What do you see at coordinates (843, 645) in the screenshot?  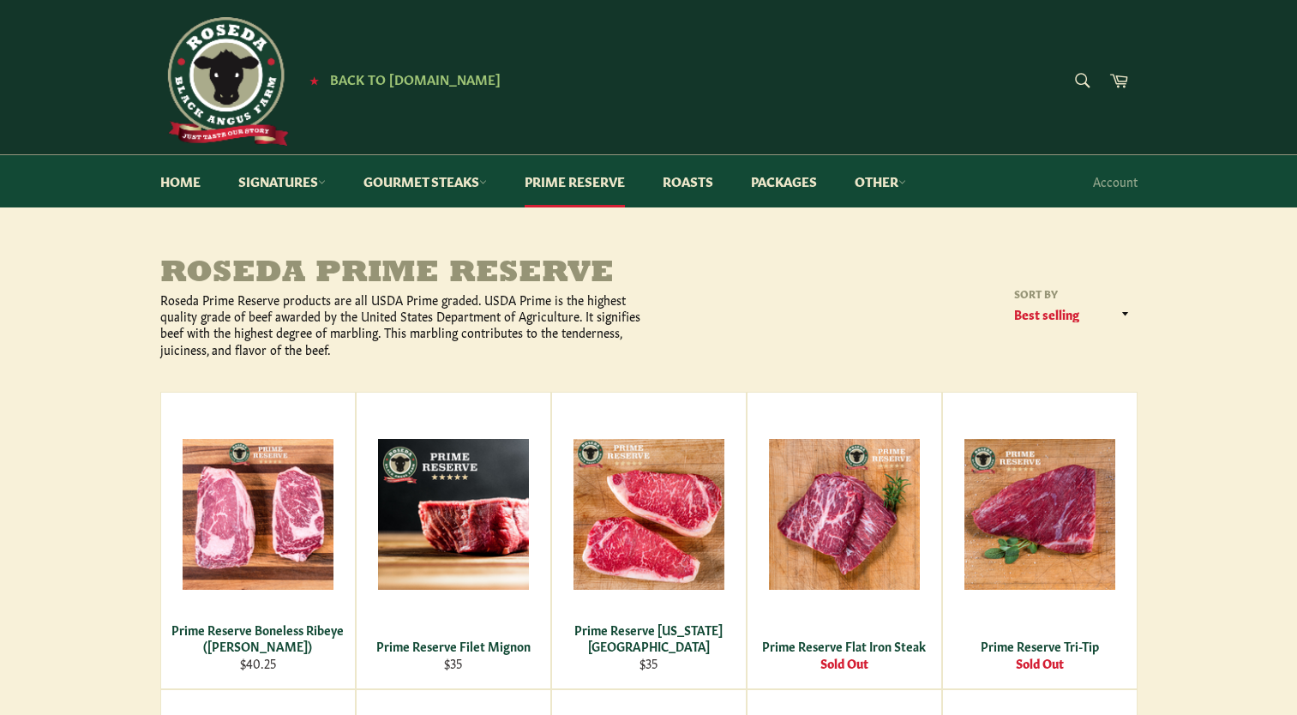 I see `div: Prime Reserve Flat Iron Steak` at bounding box center [843, 645].